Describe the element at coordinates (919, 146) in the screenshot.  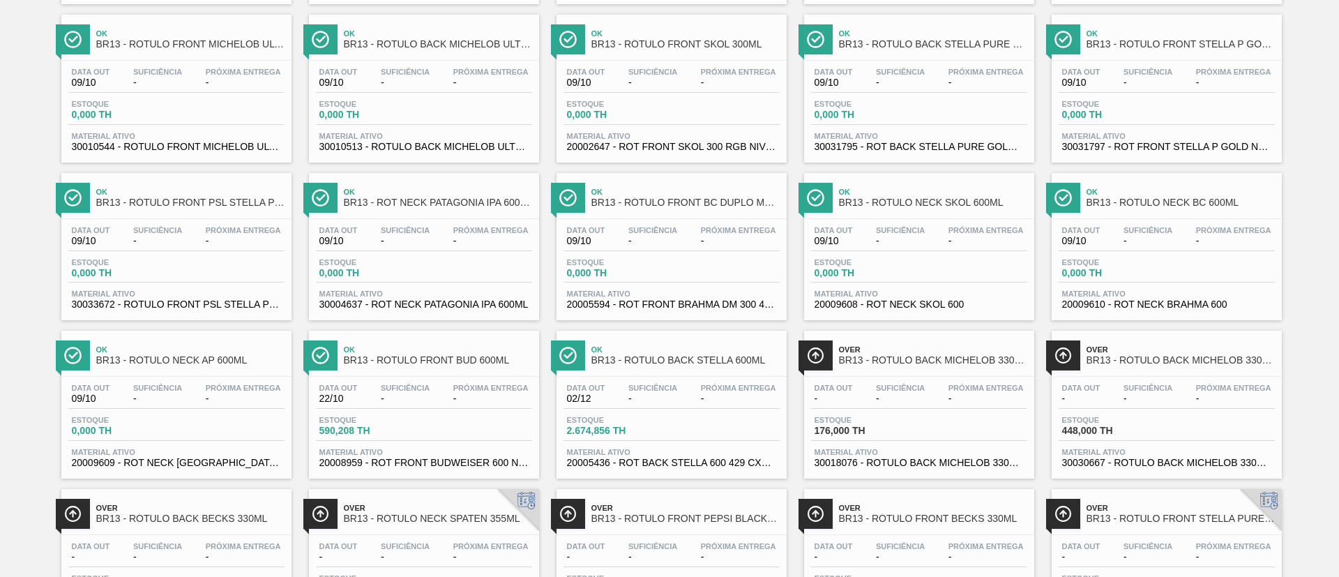
I see `span: 30031795 - ROT BACK STELLA PURE GOLD 330ML EXP CH` at that location.